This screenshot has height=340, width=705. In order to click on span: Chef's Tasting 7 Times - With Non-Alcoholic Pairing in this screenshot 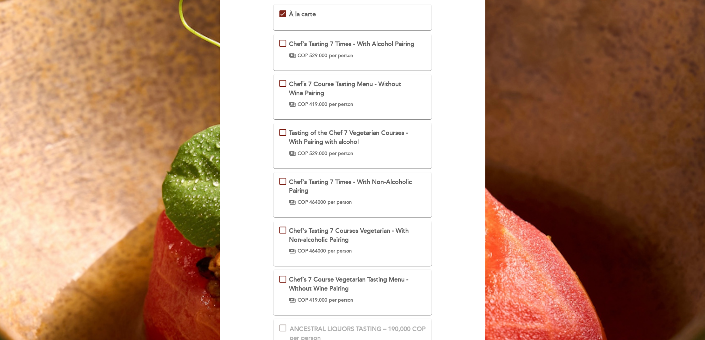, I will do `click(351, 186)`.